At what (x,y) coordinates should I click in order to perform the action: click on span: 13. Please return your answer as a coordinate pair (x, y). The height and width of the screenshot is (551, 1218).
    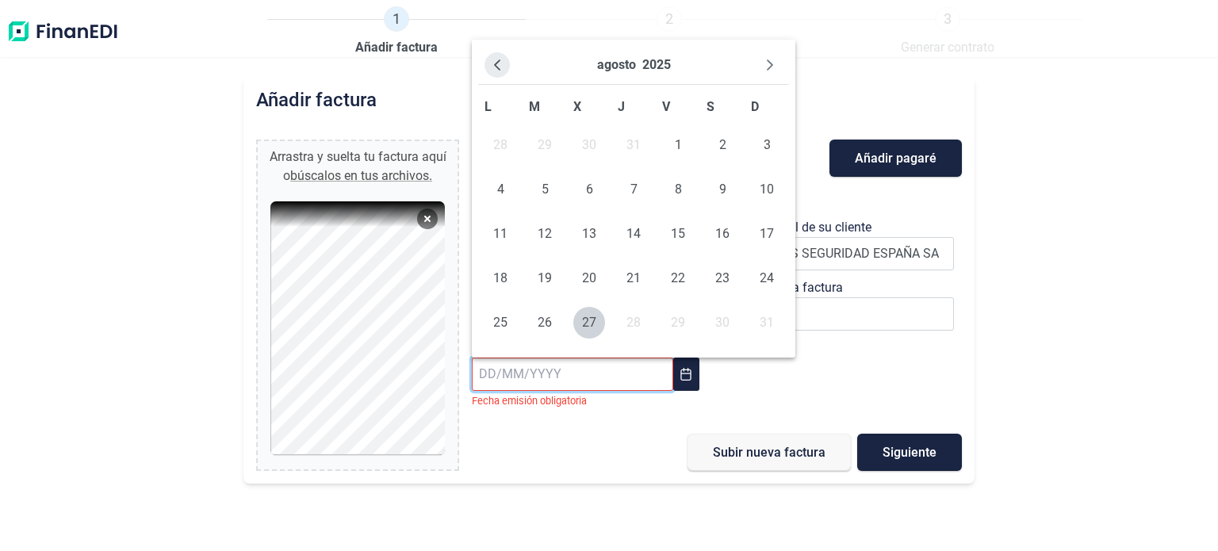
    Looking at the image, I should click on (589, 234).